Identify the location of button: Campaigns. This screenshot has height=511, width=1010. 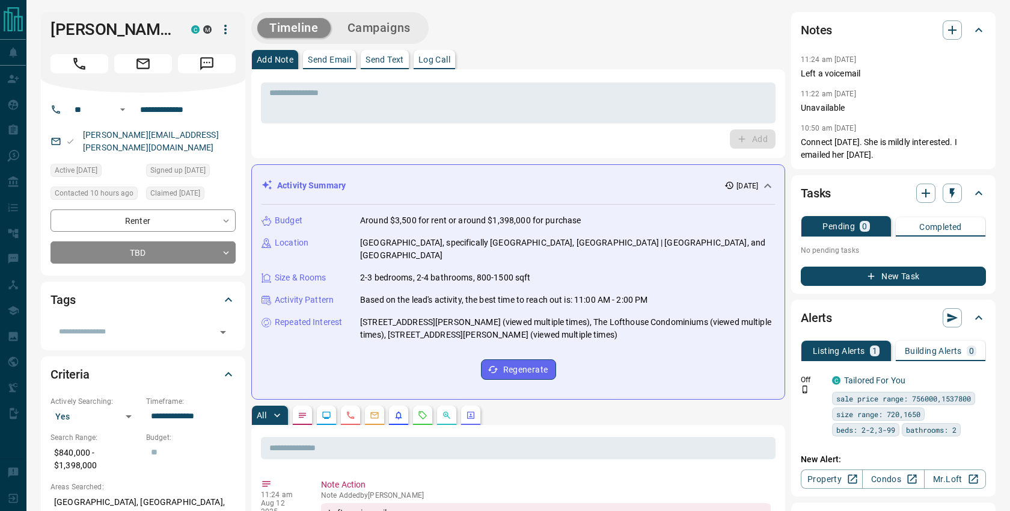
(379, 28).